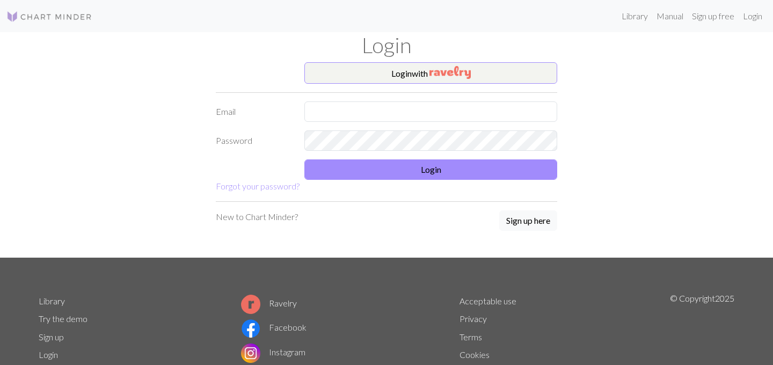 Image resolution: width=773 pixels, height=365 pixels. I want to click on img: Ravelry logo, so click(251, 304).